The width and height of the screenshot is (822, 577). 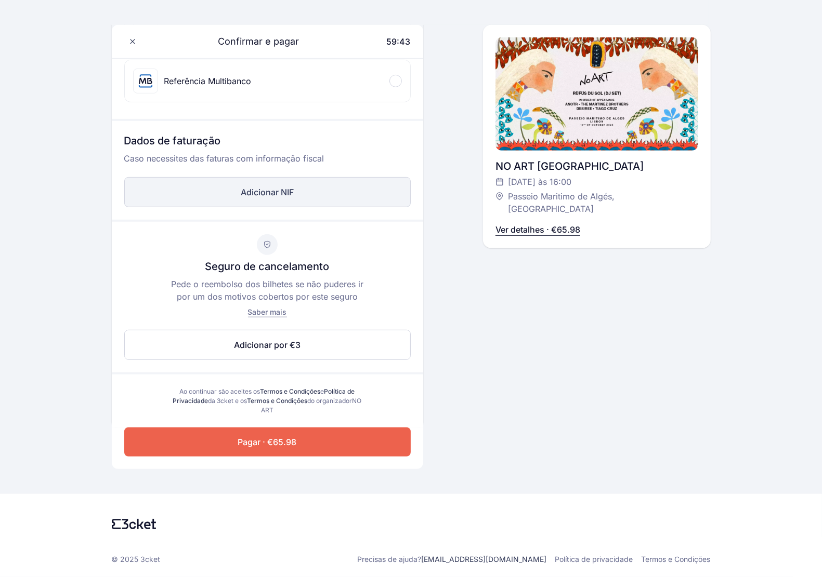 What do you see at coordinates (537, 230) in the screenshot?
I see `p: Ver detalhes · €65.98` at bounding box center [537, 230].